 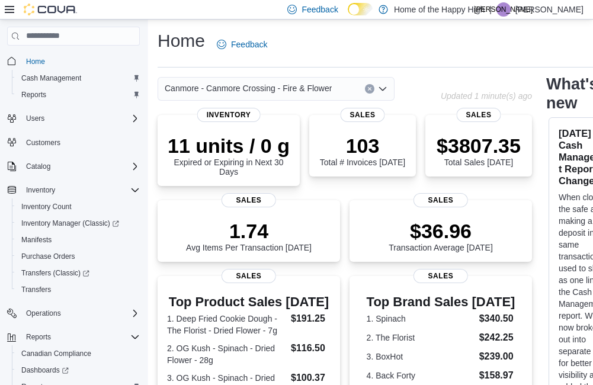 What do you see at coordinates (486, 96) in the screenshot?
I see `p: Updated 1 minute(s) ago` at bounding box center [486, 96].